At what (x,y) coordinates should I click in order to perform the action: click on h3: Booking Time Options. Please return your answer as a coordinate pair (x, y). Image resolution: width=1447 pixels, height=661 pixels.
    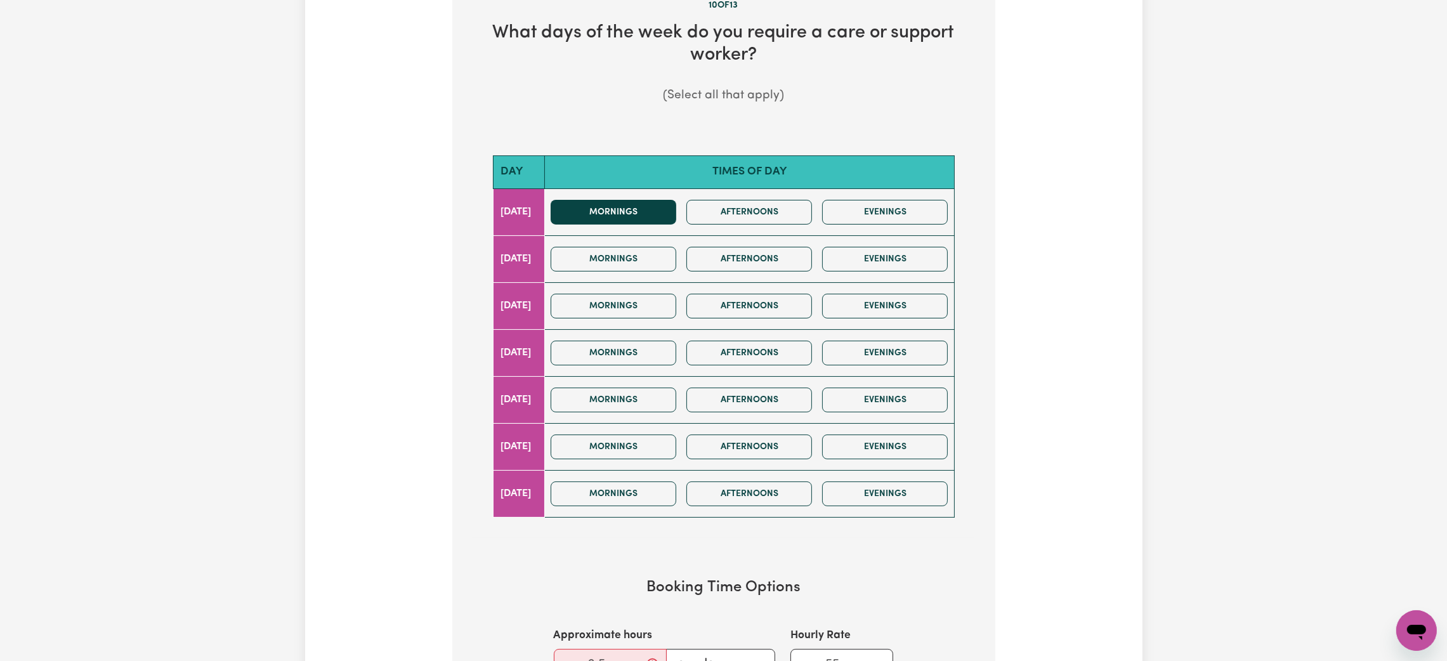
    Looking at the image, I should click on (724, 588).